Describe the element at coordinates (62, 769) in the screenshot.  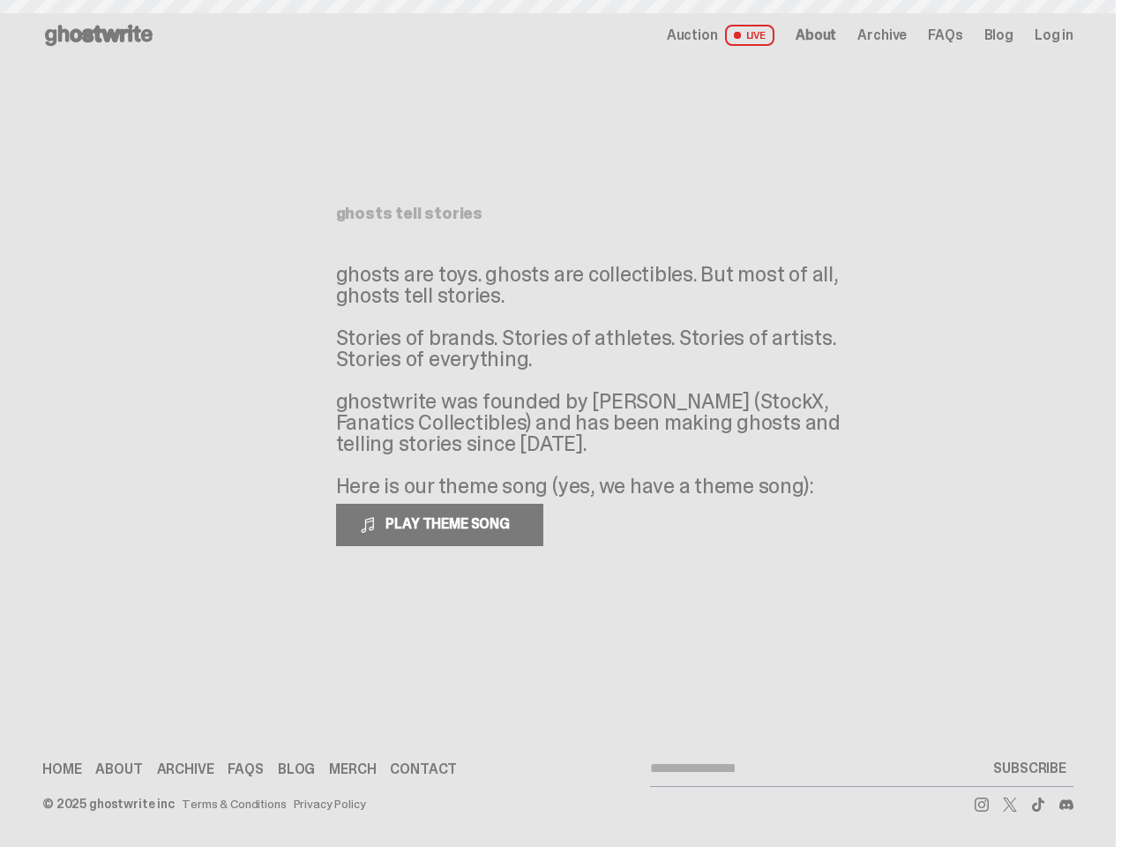
I see `a: Home` at that location.